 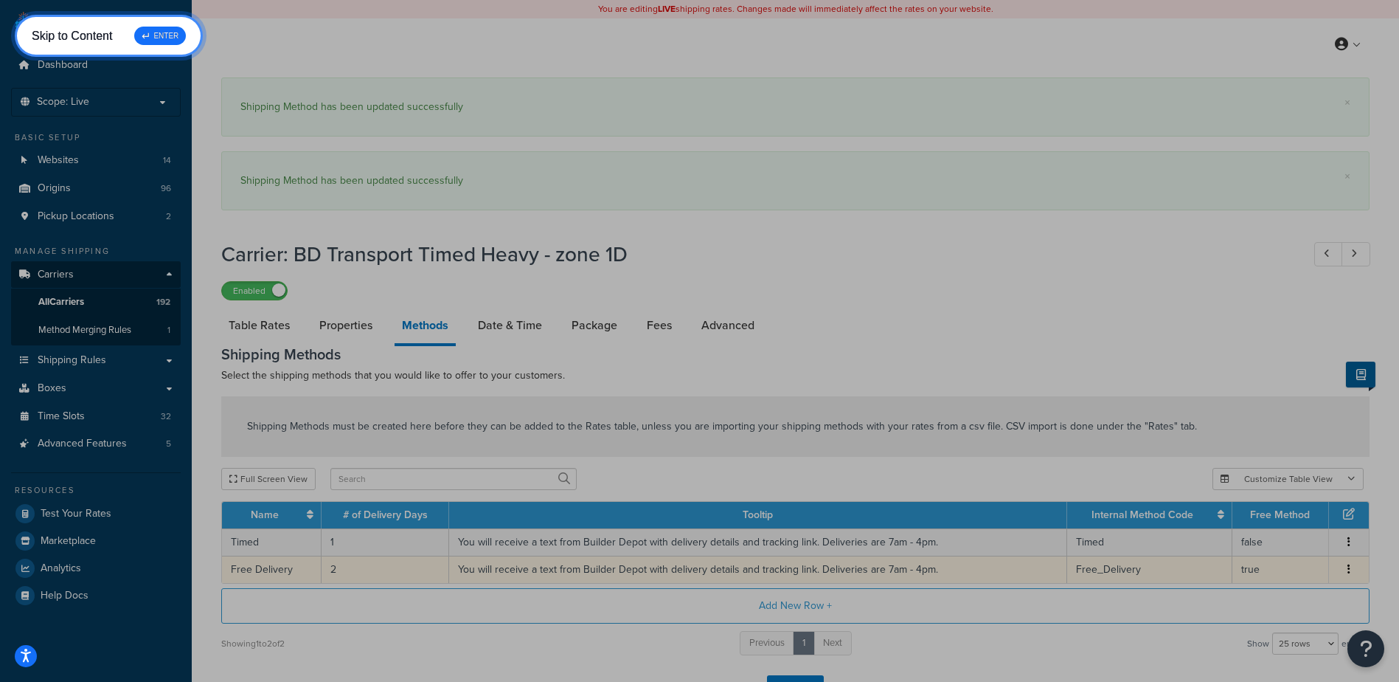 What do you see at coordinates (1288, 479) in the screenshot?
I see `button: Customize Table View` at bounding box center [1288, 479].